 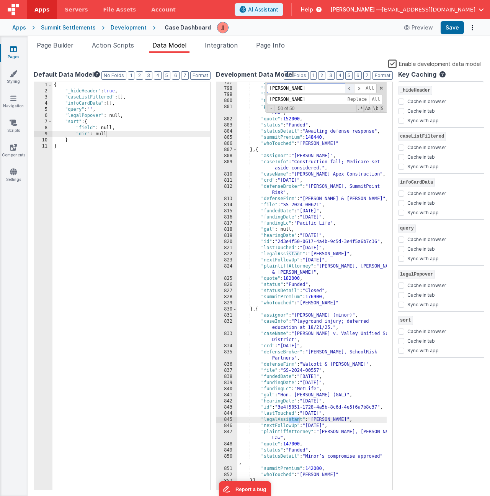 What do you see at coordinates (227, 426) in the screenshot?
I see `div: 846` at bounding box center [227, 426].